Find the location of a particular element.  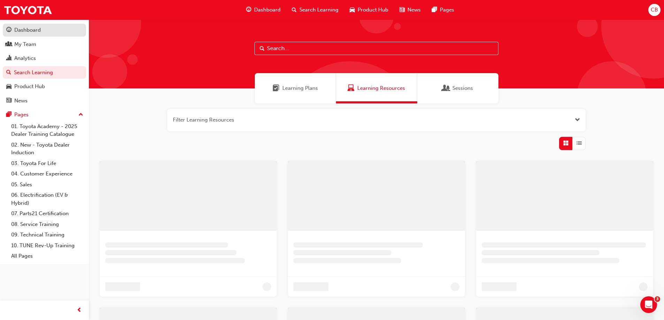

a: SessionsSessions is located at coordinates (458, 88).